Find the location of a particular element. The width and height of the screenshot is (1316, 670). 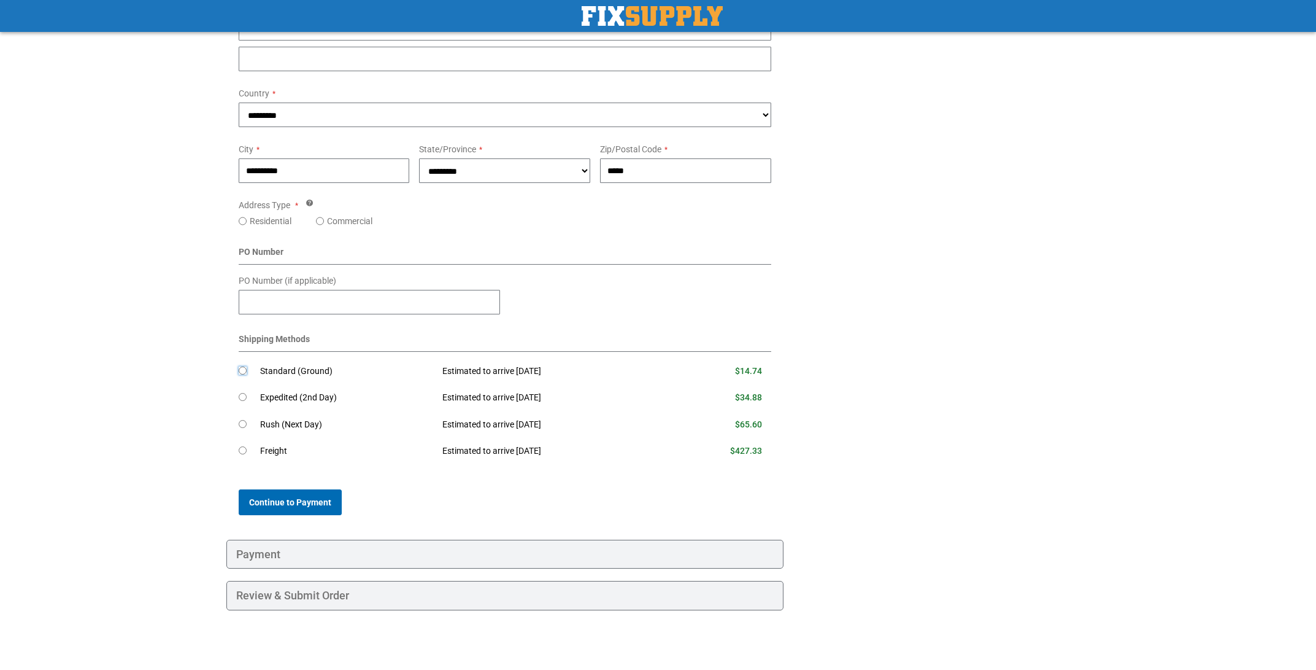

span: City is located at coordinates (246, 149).